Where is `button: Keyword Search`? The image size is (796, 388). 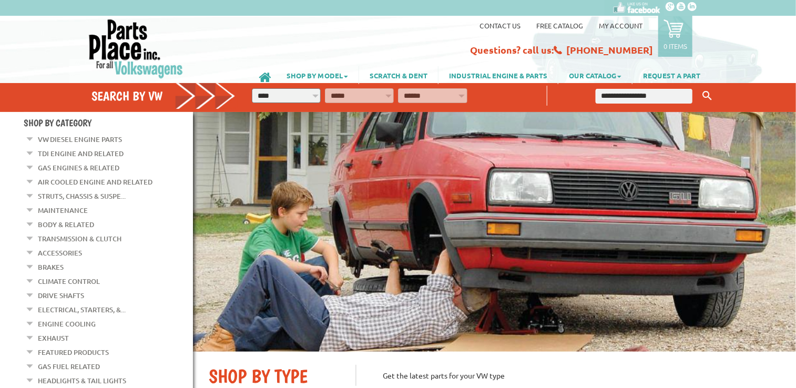 button: Keyword Search is located at coordinates (707, 96).